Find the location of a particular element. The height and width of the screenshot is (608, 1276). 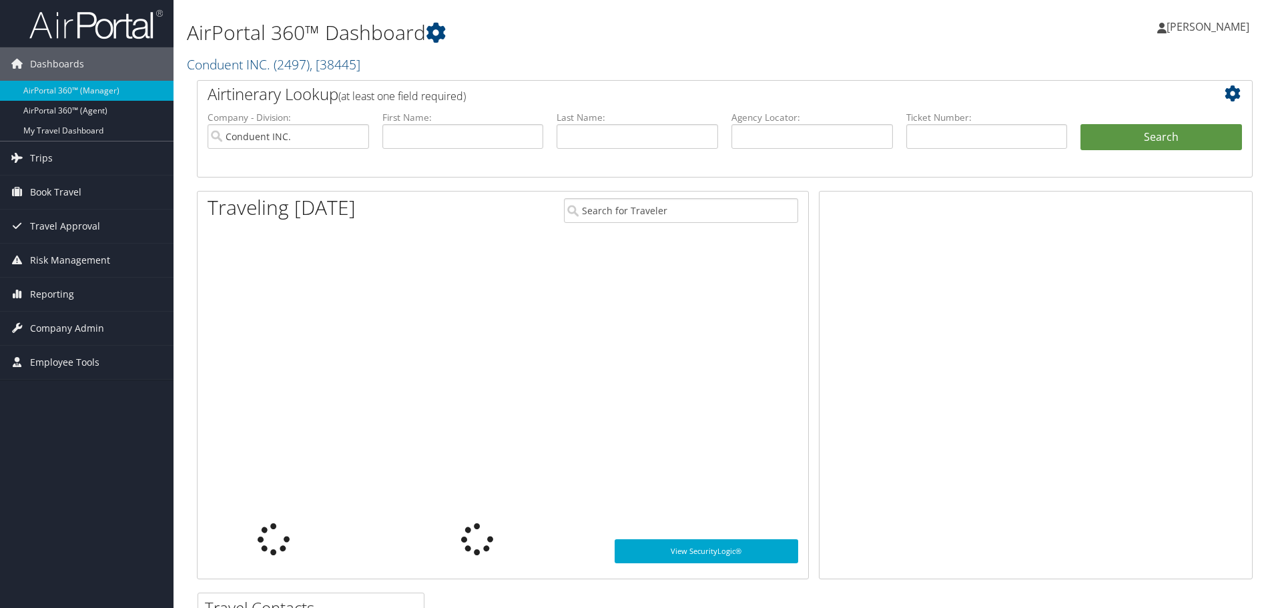

span: Dashboards is located at coordinates (57, 64).